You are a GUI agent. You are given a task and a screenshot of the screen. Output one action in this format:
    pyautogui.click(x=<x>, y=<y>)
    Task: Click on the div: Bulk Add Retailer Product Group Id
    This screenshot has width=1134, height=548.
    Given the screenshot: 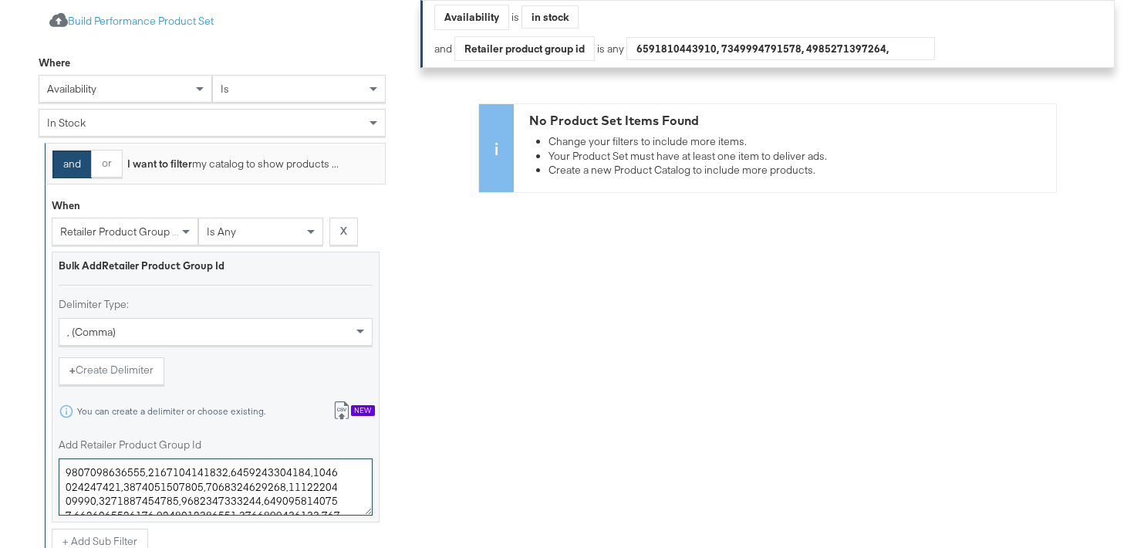 What is the action you would take?
    pyautogui.click(x=215, y=265)
    